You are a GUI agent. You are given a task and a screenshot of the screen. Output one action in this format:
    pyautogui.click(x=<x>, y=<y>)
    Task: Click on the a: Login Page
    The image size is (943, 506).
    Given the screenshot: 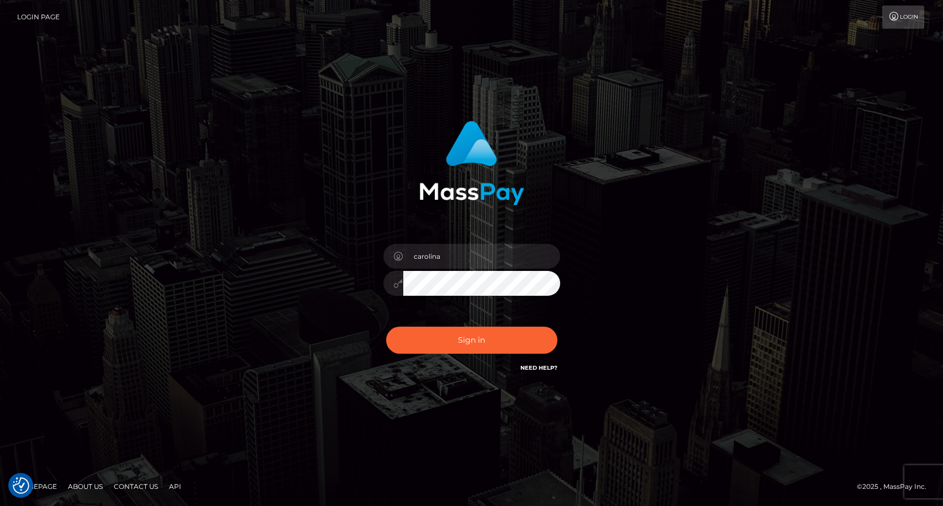 What is the action you would take?
    pyautogui.click(x=38, y=17)
    